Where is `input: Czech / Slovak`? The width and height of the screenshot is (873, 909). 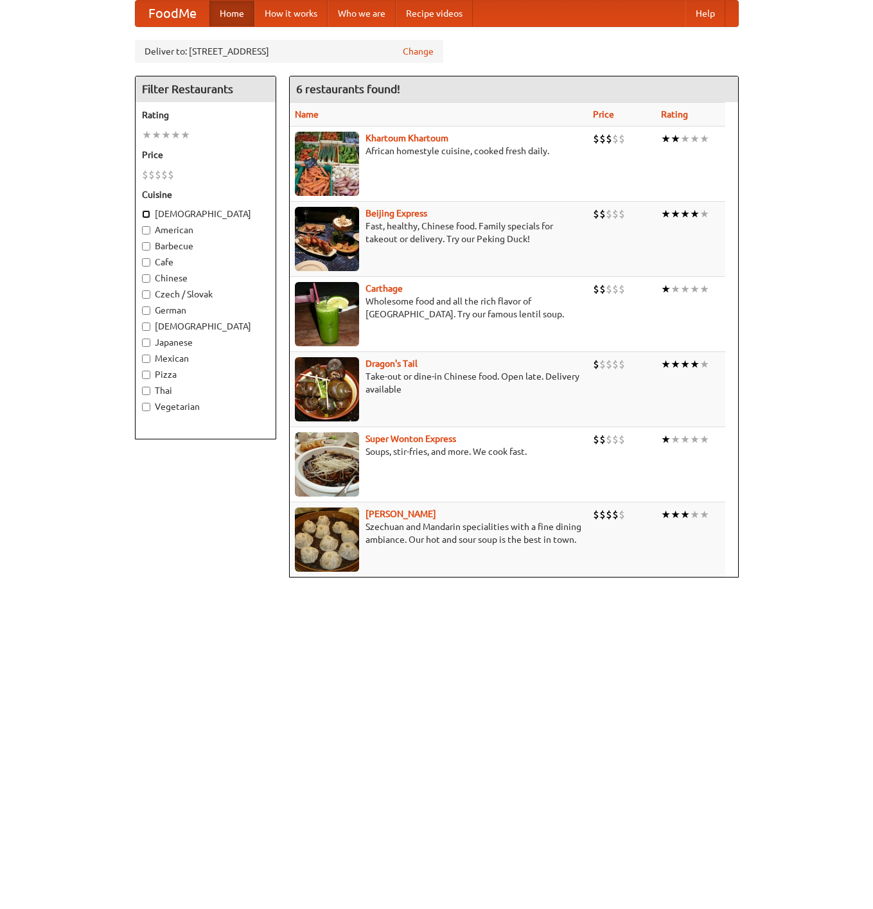 input: Czech / Slovak is located at coordinates (146, 294).